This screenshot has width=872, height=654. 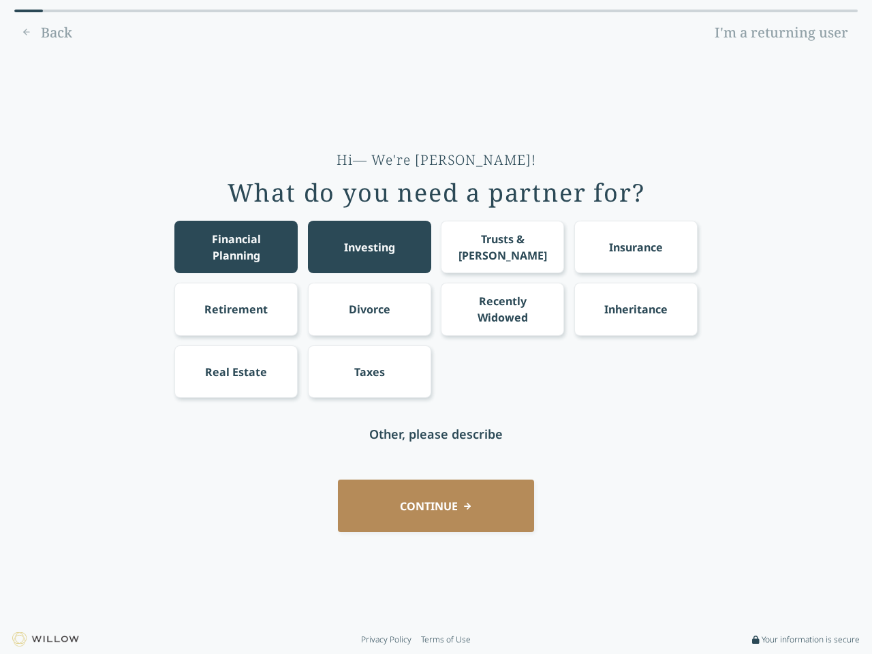 What do you see at coordinates (369, 247) in the screenshot?
I see `div: Investing` at bounding box center [369, 247].